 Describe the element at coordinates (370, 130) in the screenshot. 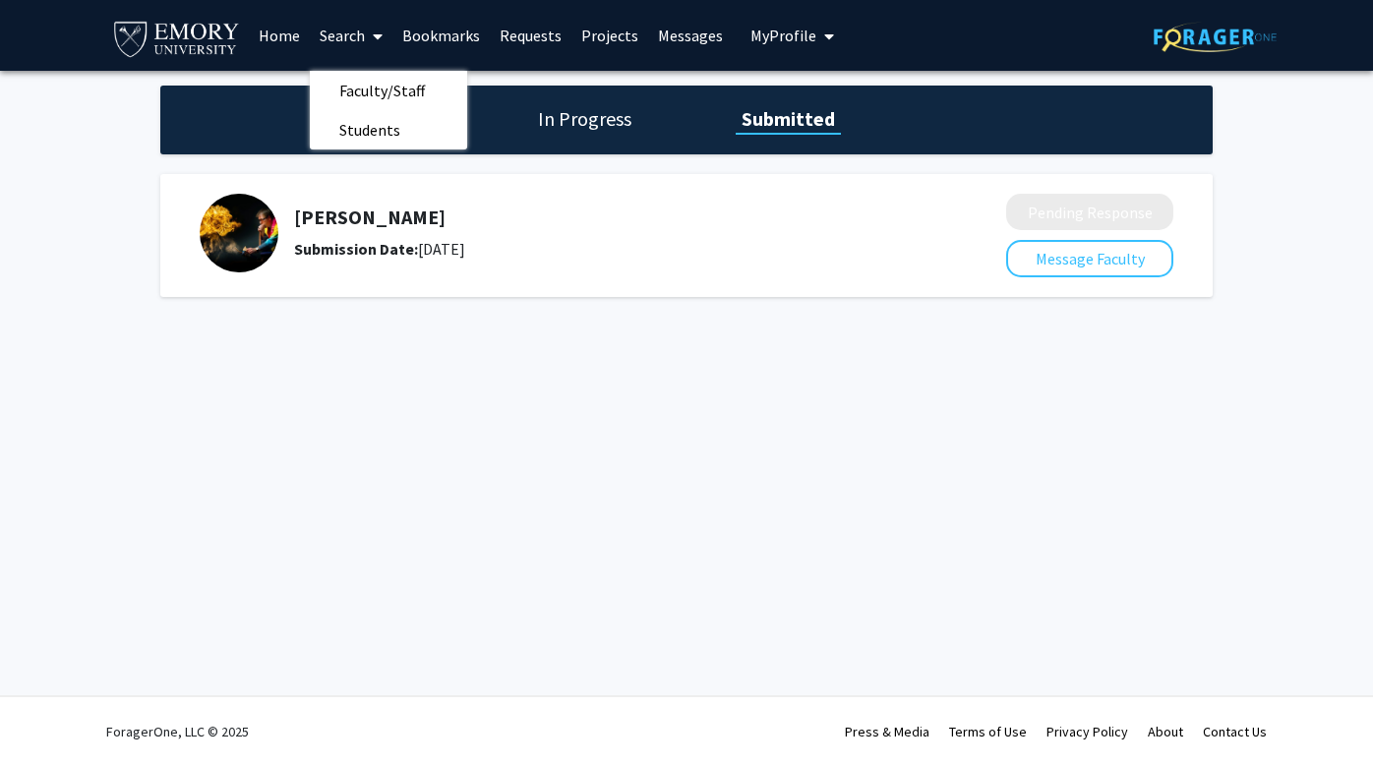

I see `span: Students` at that location.